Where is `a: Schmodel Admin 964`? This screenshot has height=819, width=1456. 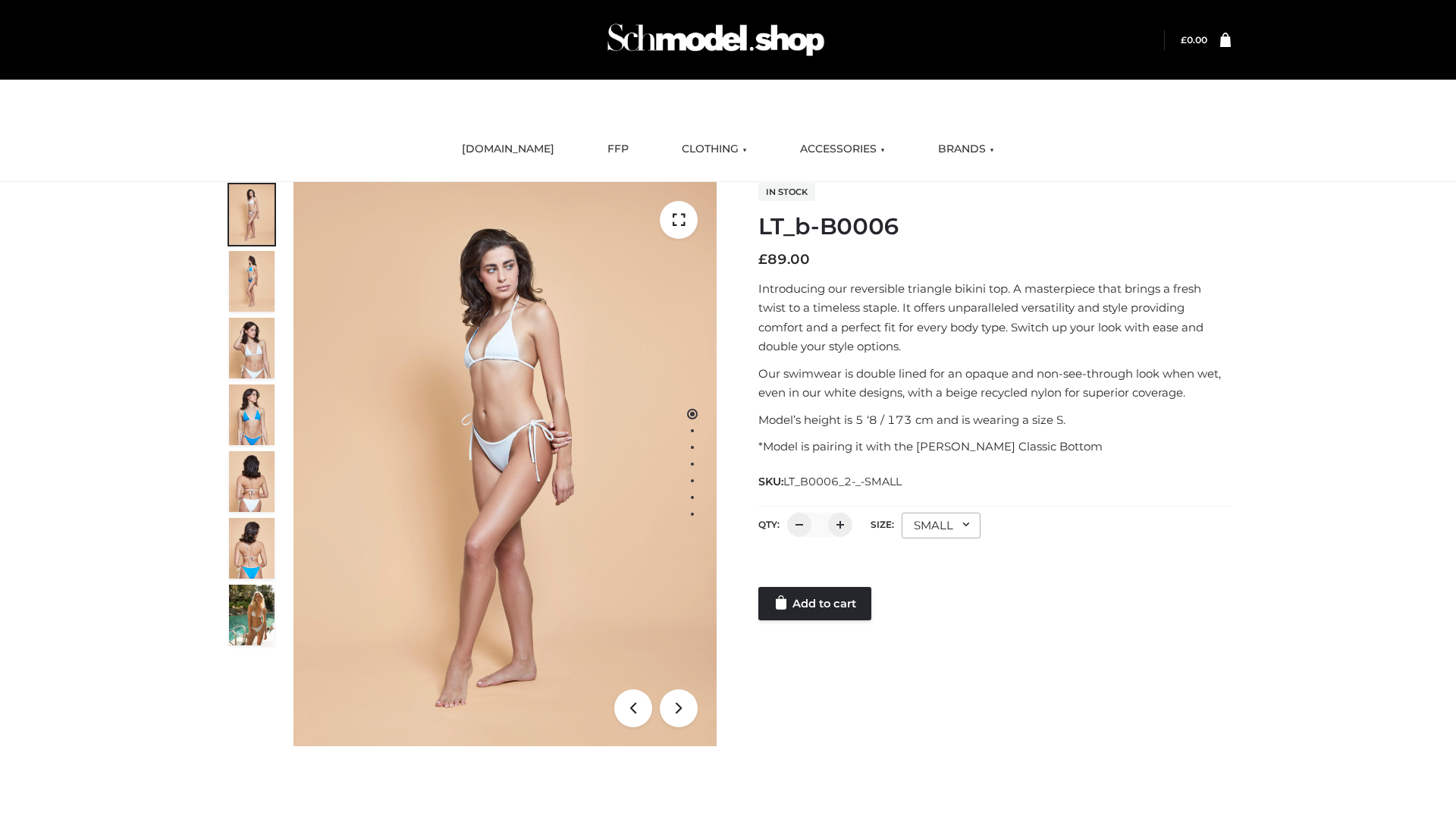 a: Schmodel Admin 964 is located at coordinates (716, 40).